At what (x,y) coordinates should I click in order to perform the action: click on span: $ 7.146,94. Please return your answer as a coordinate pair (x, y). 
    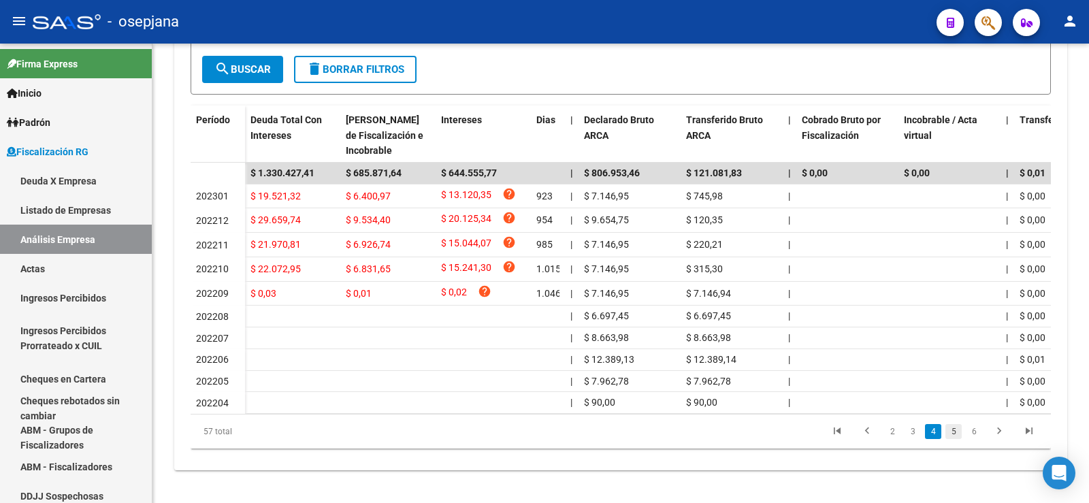
    Looking at the image, I should click on (708, 293).